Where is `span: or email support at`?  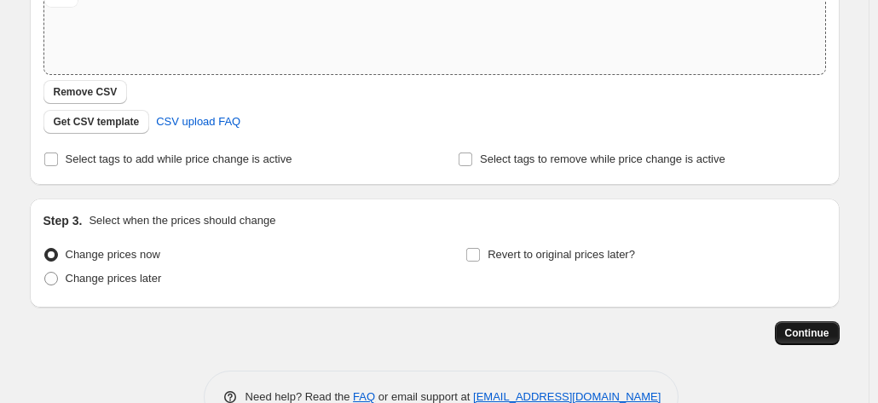
span: or email support at is located at coordinates (424, 396).